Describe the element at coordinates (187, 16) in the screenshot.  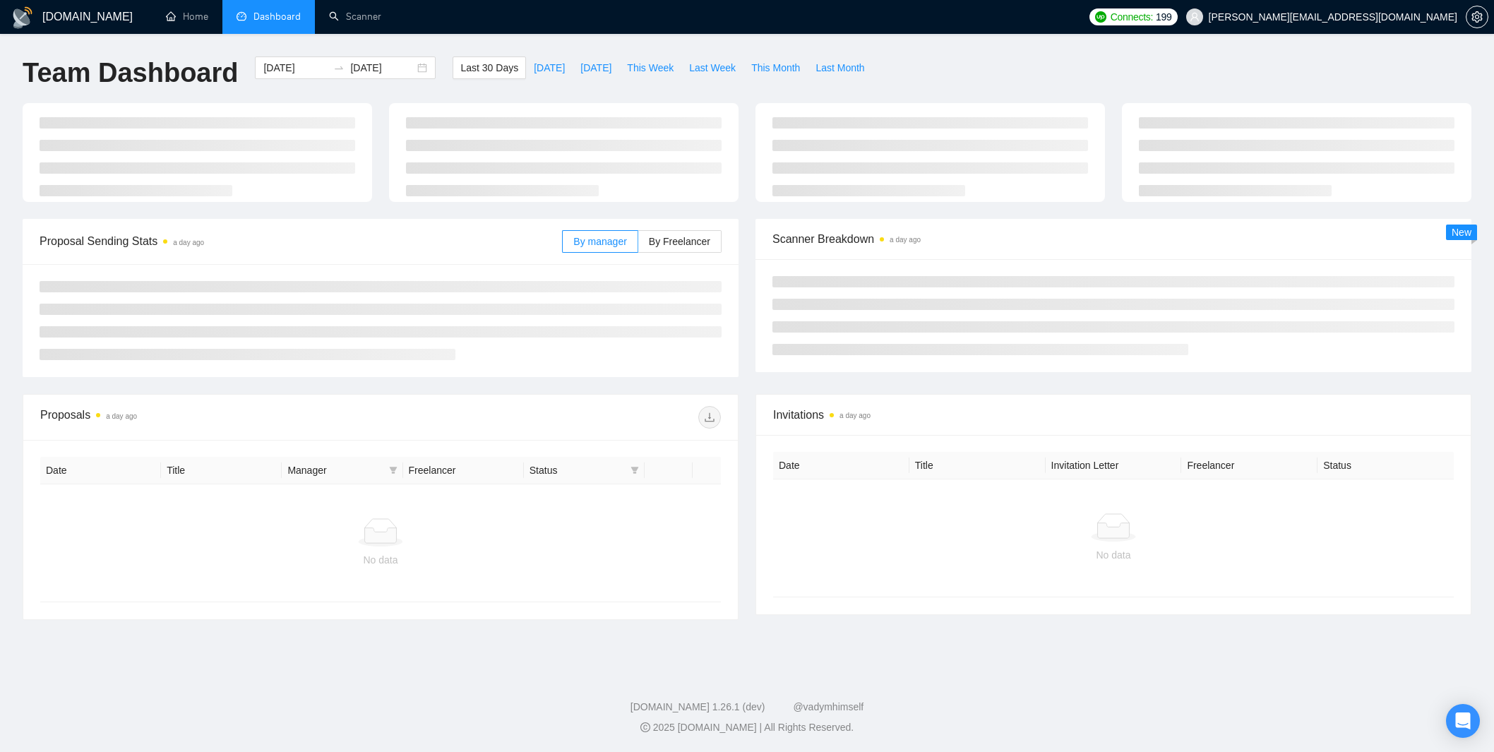
I see `a: homeHome` at that location.